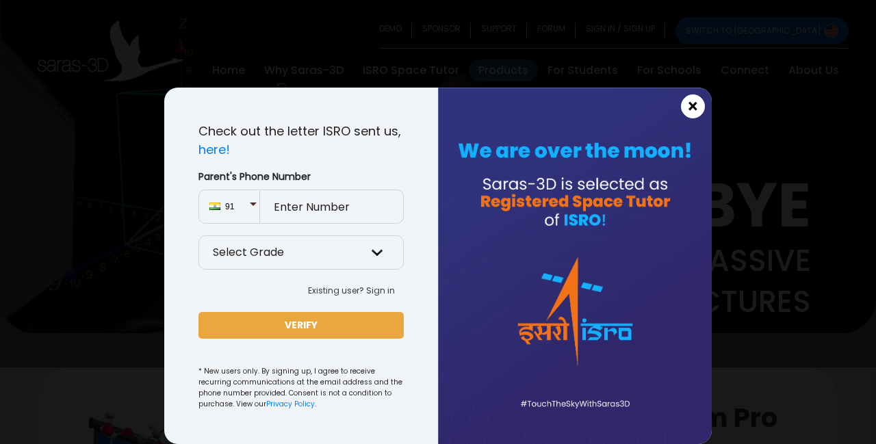 The height and width of the screenshot is (444, 876). Describe the element at coordinates (237, 207) in the screenshot. I see `span: 91` at that location.